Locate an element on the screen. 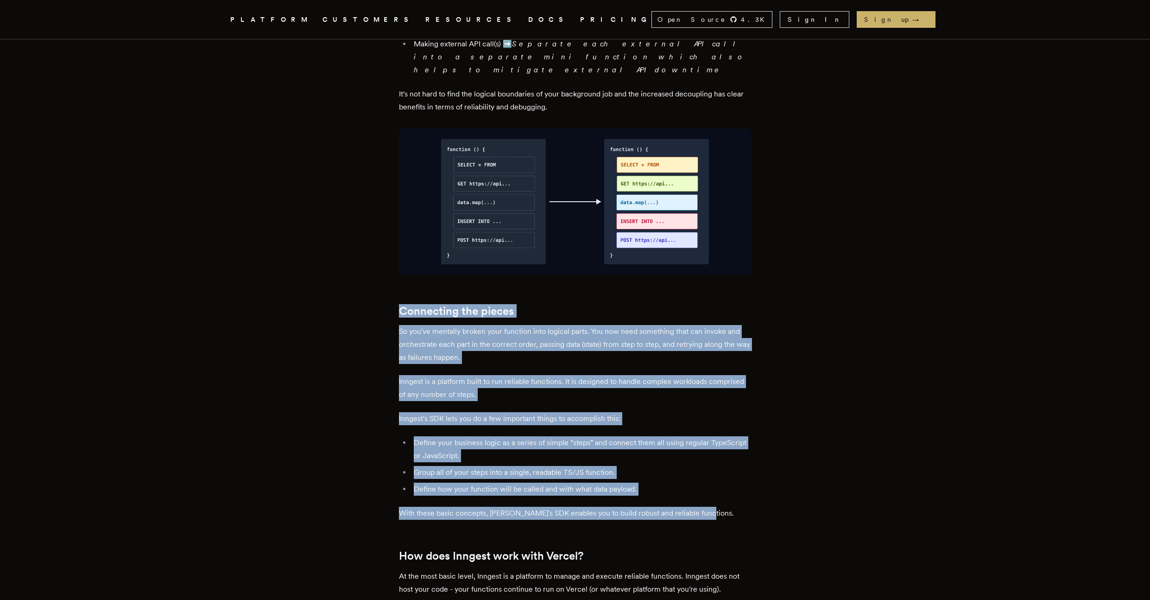 The image size is (1150, 600). a: PRICING is located at coordinates (616, 19).